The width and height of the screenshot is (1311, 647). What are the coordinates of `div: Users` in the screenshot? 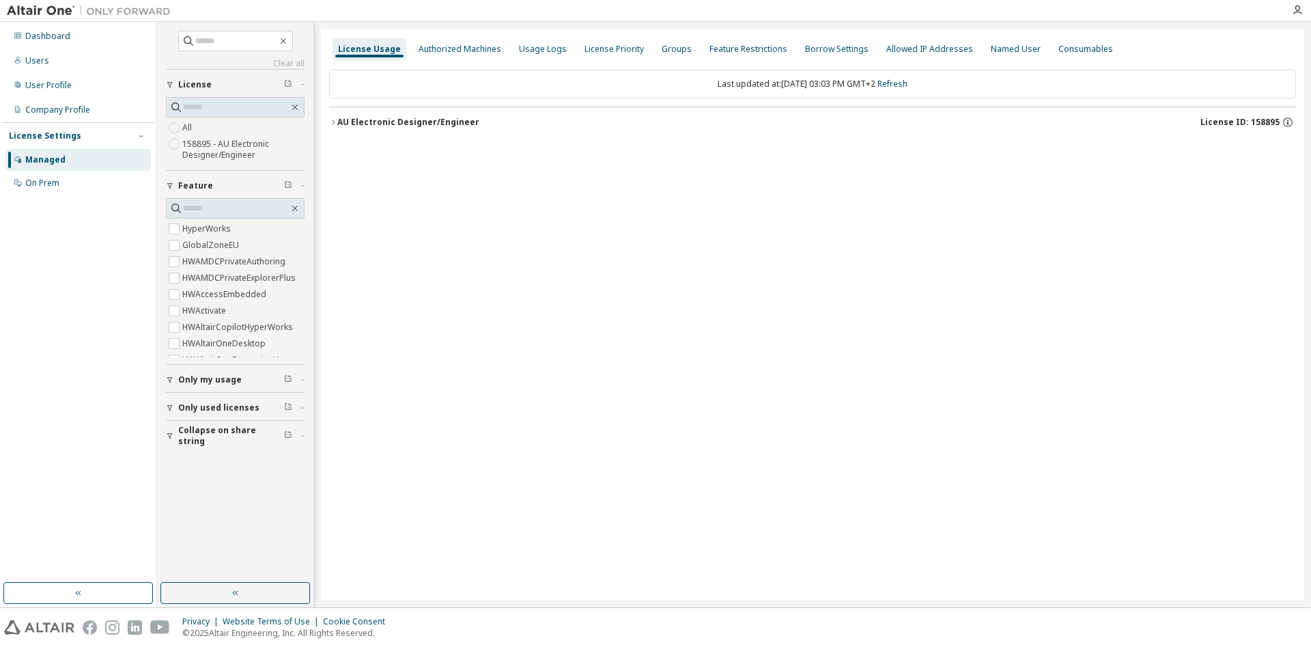 It's located at (37, 61).